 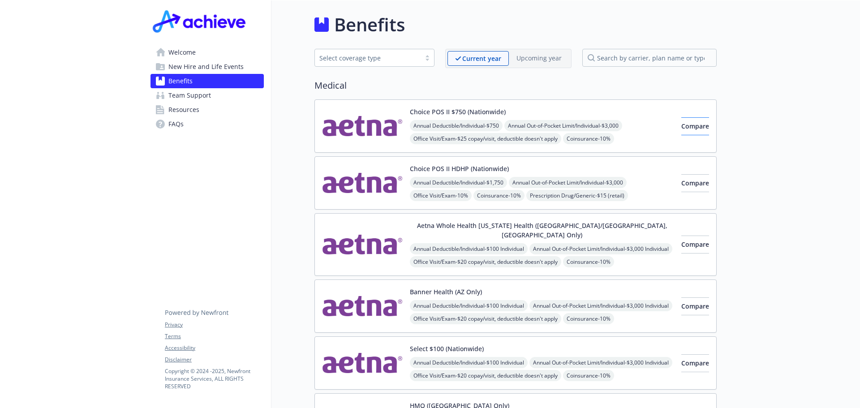 I want to click on p: Current year, so click(x=482, y=58).